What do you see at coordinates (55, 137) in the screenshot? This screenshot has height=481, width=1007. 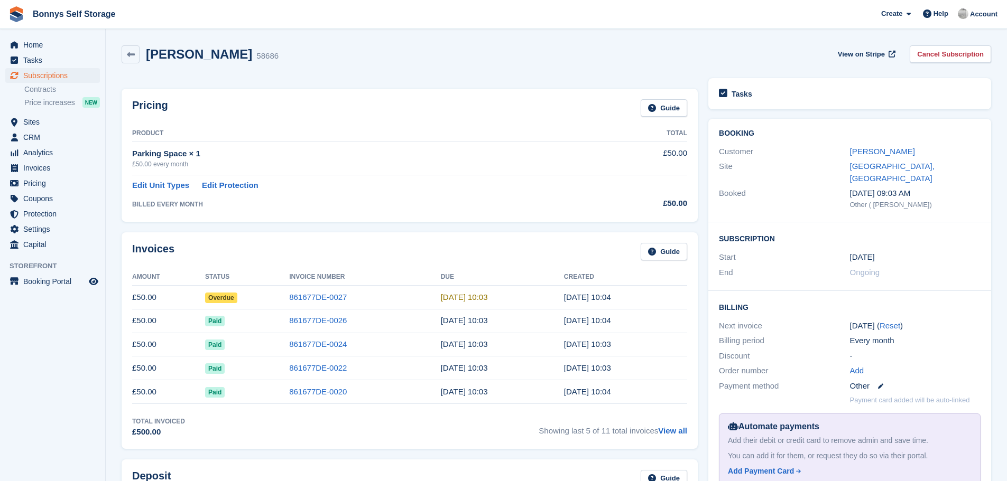 I see `span: CRM` at bounding box center [55, 137].